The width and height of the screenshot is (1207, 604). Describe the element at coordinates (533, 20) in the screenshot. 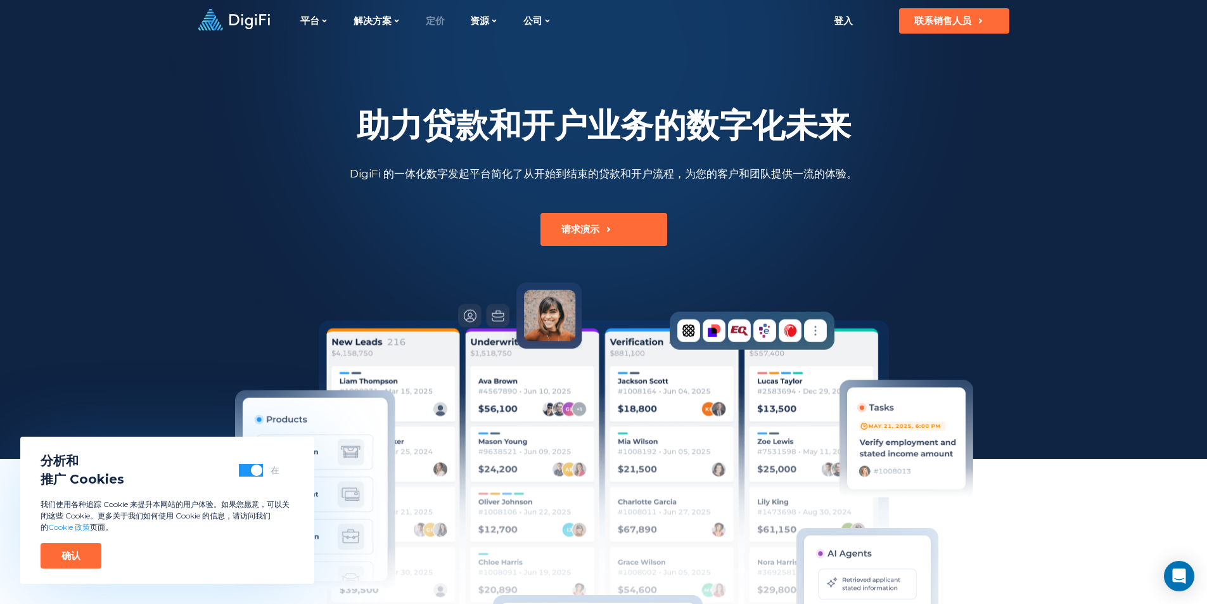

I see `font: 公司` at that location.